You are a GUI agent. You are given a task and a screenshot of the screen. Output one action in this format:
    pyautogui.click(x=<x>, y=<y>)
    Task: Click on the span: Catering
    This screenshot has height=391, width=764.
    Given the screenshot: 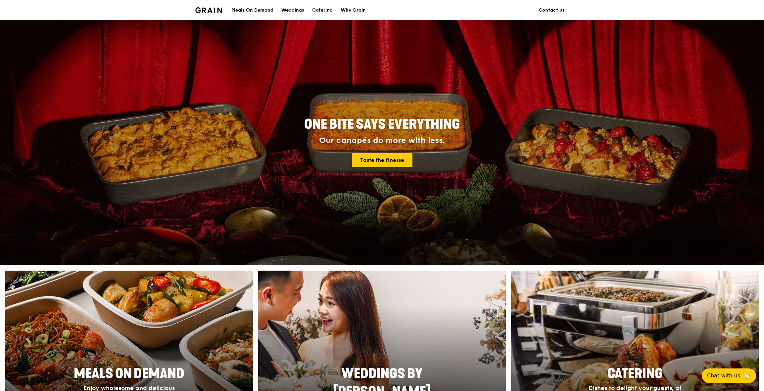 What is the action you would take?
    pyautogui.click(x=635, y=373)
    